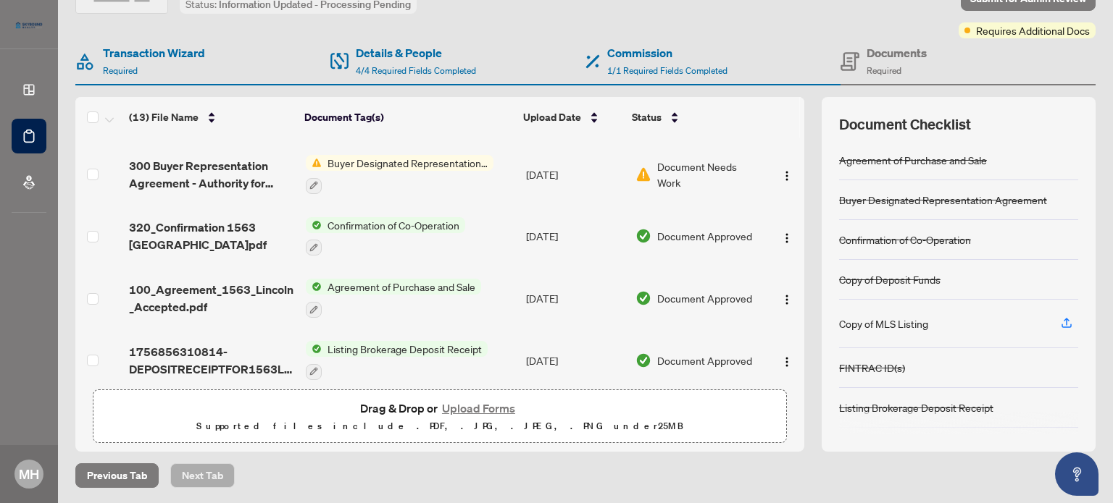 The image size is (1113, 503). Describe the element at coordinates (871, 368) in the screenshot. I see `div: FINTRAC ID(s)` at that location.